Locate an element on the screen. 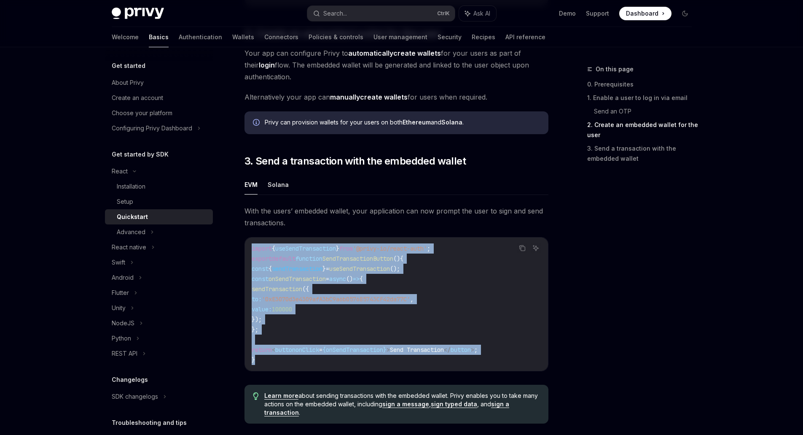  span: onClick is located at coordinates (307, 349).